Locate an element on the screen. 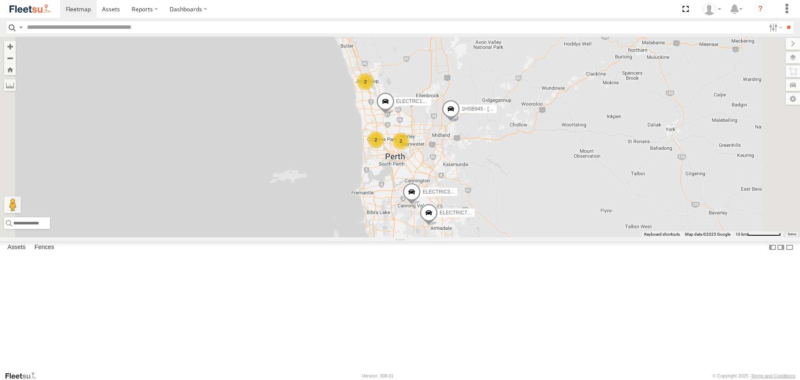 Image resolution: width=800 pixels, height=380 pixels. a: Terms (opens in new tab) is located at coordinates (792, 234).